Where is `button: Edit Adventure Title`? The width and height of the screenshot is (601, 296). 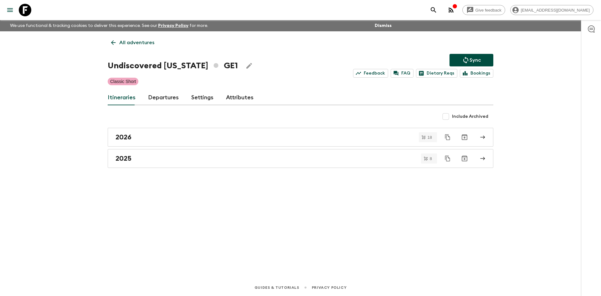
button: Edit Adventure Title is located at coordinates (249, 66).